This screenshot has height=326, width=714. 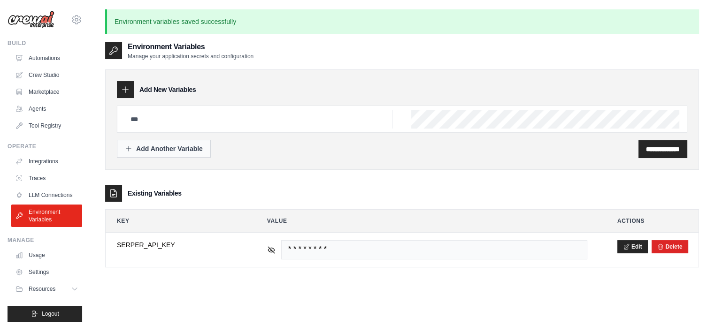 What do you see at coordinates (45, 146) in the screenshot?
I see `div: Operate` at bounding box center [45, 146].